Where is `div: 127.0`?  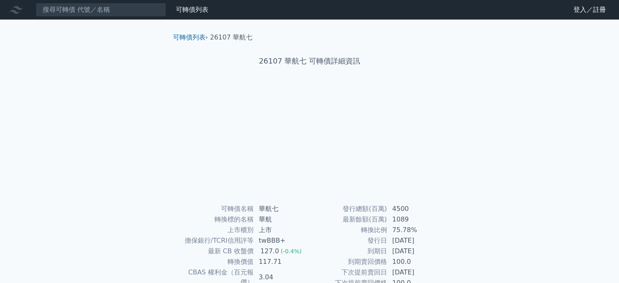 div: 127.0 is located at coordinates (270, 251).